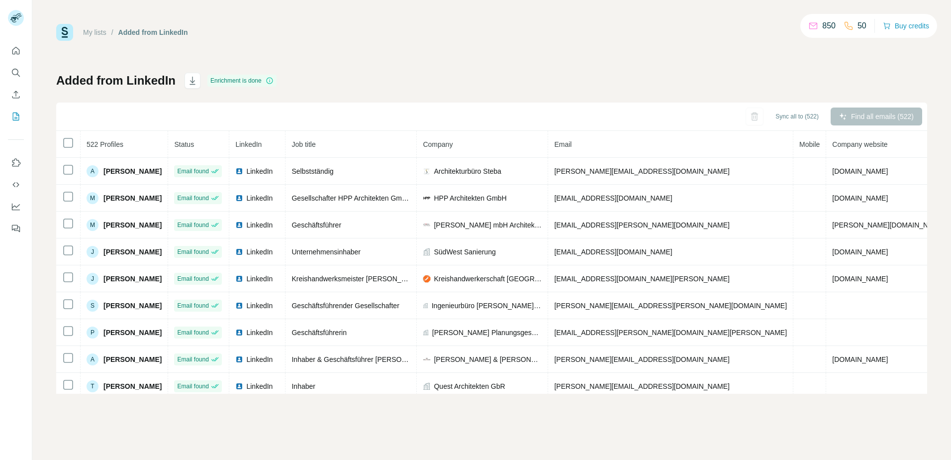 The height and width of the screenshot is (460, 951). What do you see at coordinates (303, 386) in the screenshot?
I see `span: Inhaber` at bounding box center [303, 386].